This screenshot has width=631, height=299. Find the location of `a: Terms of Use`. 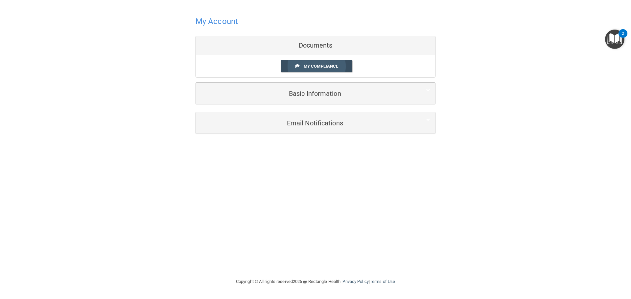

a: Terms of Use is located at coordinates (382, 282).